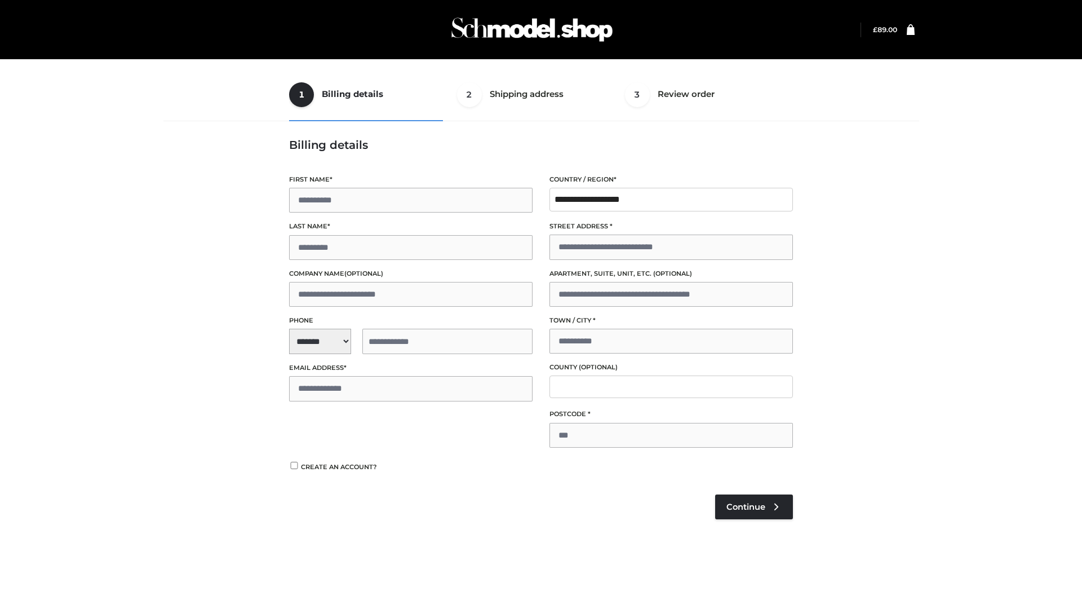  Describe the element at coordinates (885, 29) in the screenshot. I see `a: £89.00` at that location.